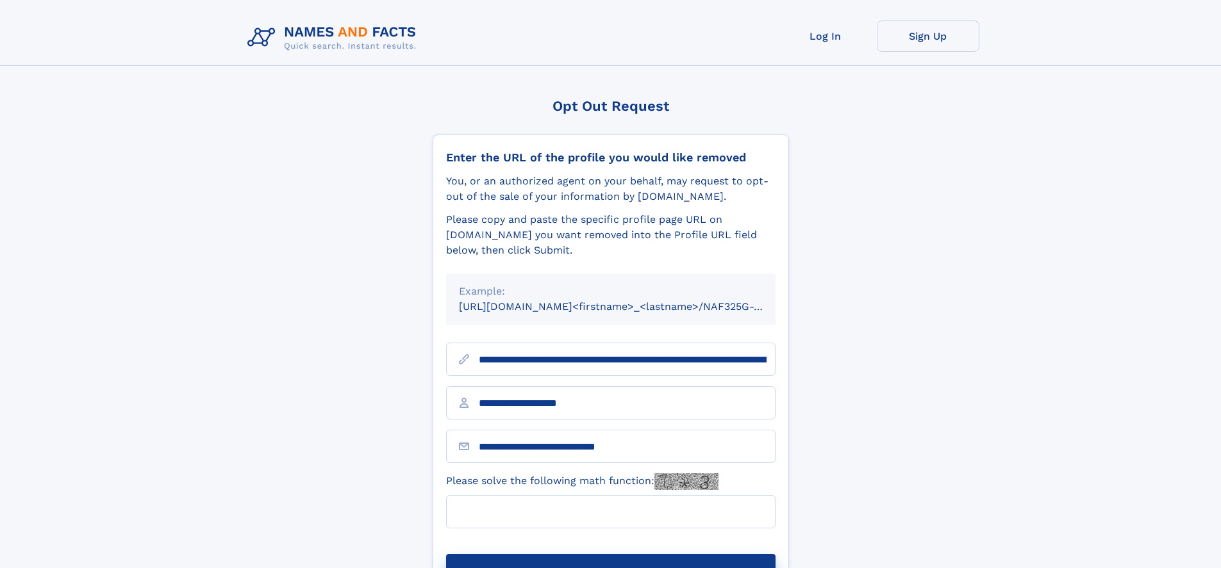  What do you see at coordinates (335, 38) in the screenshot?
I see `img: Logo Names and Facts` at bounding box center [335, 38].